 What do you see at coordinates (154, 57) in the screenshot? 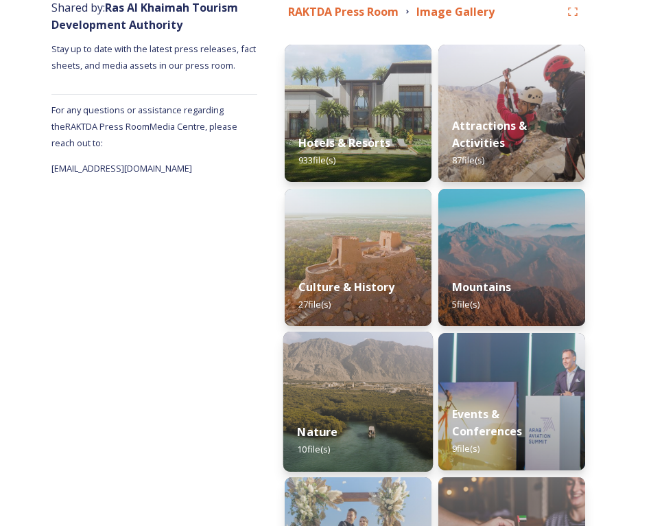
I see `span: Stay up to date with the latest press releases, fact sheets, and media assets in our press room.` at bounding box center [154, 57].